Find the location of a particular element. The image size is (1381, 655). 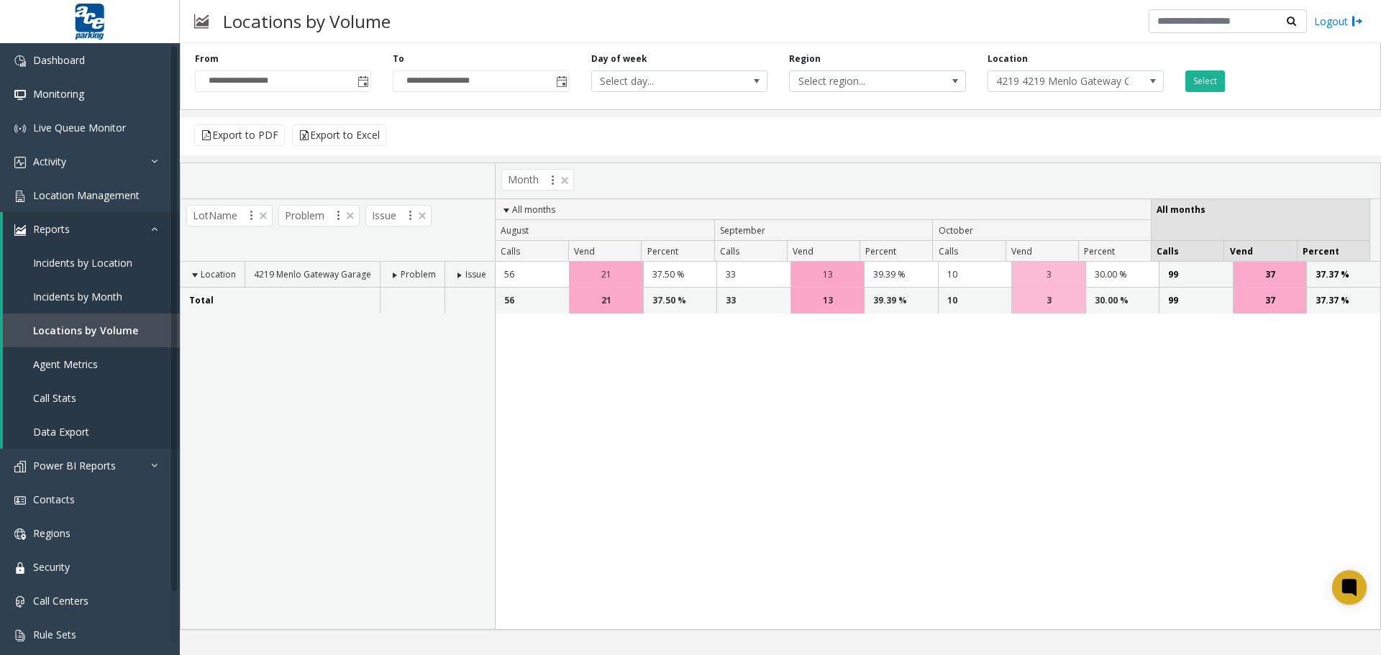

span: Select day... is located at coordinates (662, 81).